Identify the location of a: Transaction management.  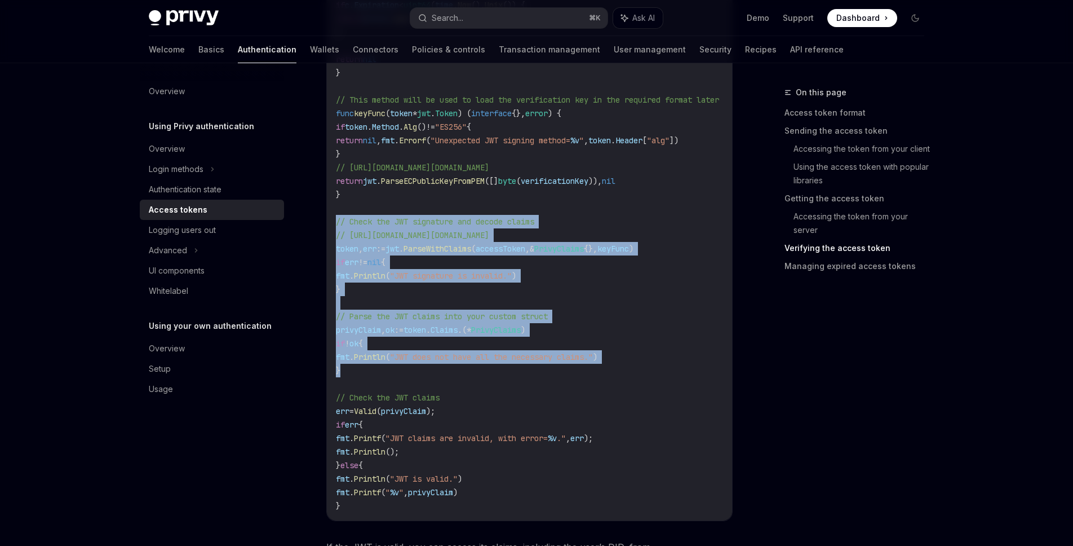
(550, 50).